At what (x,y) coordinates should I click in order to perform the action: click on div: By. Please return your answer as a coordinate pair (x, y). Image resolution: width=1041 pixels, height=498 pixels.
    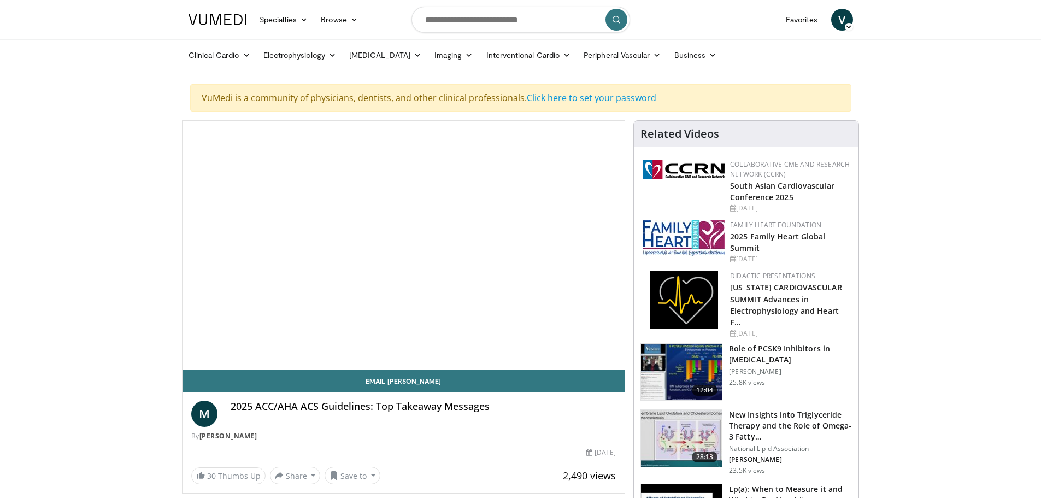
    Looking at the image, I should click on (404, 436).